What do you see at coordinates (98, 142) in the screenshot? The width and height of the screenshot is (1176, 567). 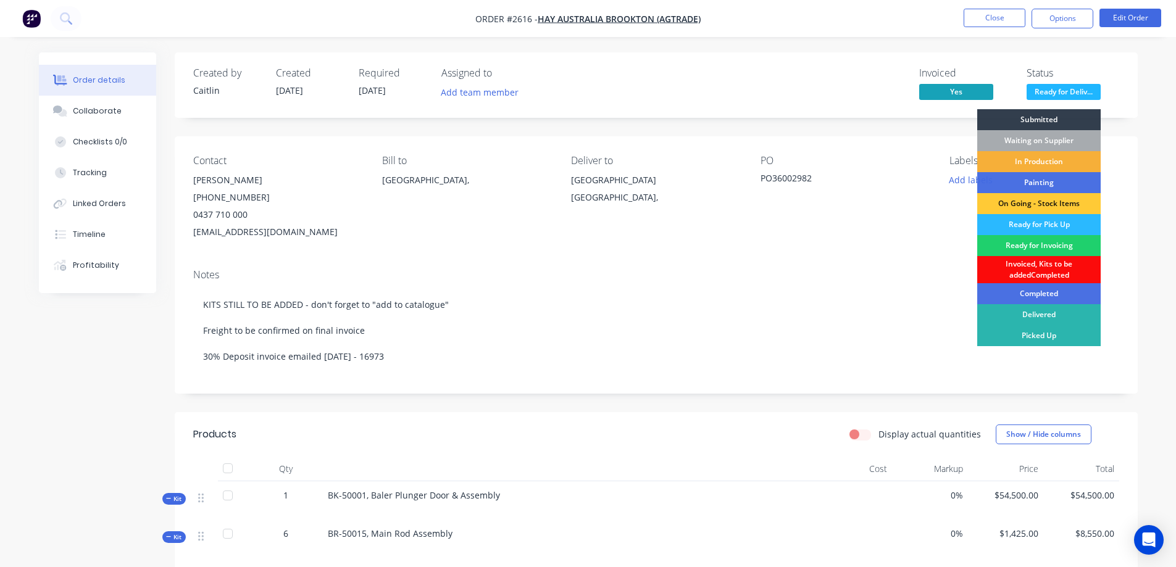 I see `button: Checklists 0/0` at bounding box center [98, 142].